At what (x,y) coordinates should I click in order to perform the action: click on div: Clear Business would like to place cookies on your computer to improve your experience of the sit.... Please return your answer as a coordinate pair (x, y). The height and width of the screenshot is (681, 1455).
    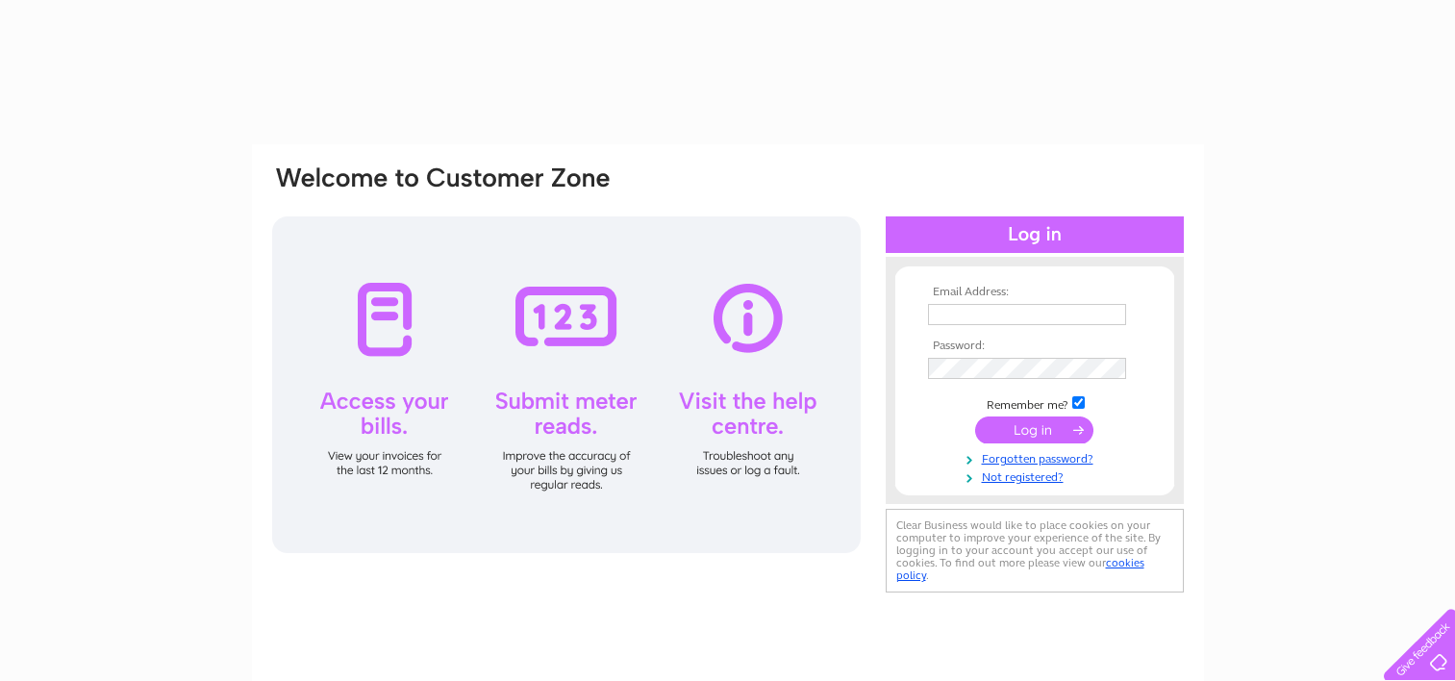
    Looking at the image, I should click on (1035, 550).